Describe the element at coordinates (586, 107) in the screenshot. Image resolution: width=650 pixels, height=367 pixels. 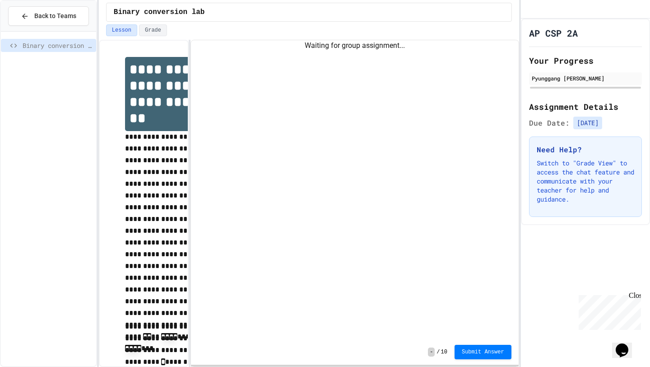
I see `h2: Assignment Details` at that location.